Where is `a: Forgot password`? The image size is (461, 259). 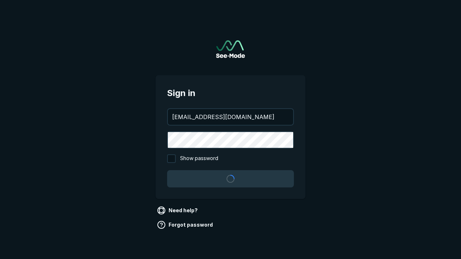 a: Forgot password is located at coordinates (185, 225).